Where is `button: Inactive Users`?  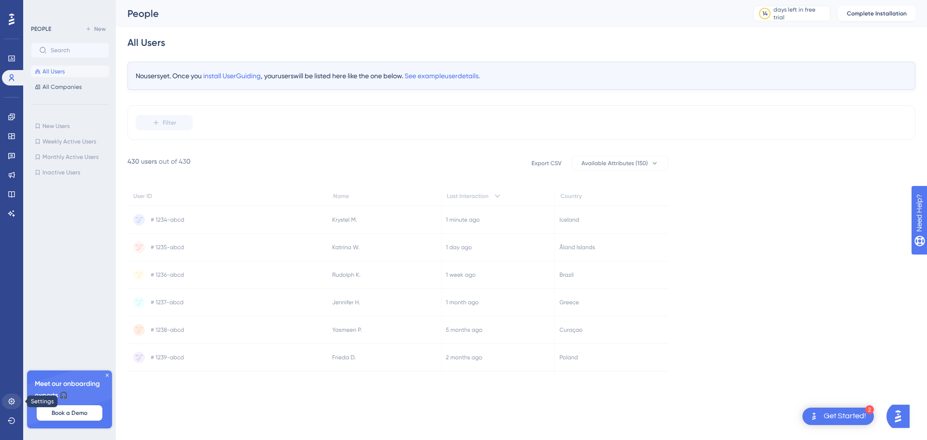 button: Inactive Users is located at coordinates (70, 172).